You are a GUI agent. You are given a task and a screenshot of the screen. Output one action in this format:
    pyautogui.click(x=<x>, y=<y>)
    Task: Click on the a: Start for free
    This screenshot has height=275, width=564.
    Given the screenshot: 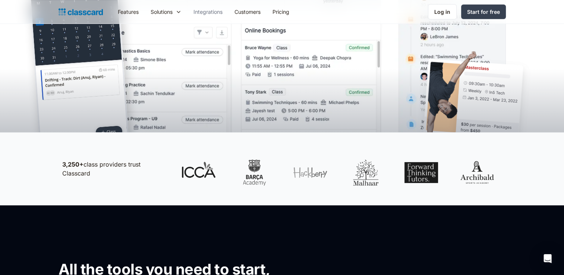 What is the action you would take?
    pyautogui.click(x=483, y=12)
    